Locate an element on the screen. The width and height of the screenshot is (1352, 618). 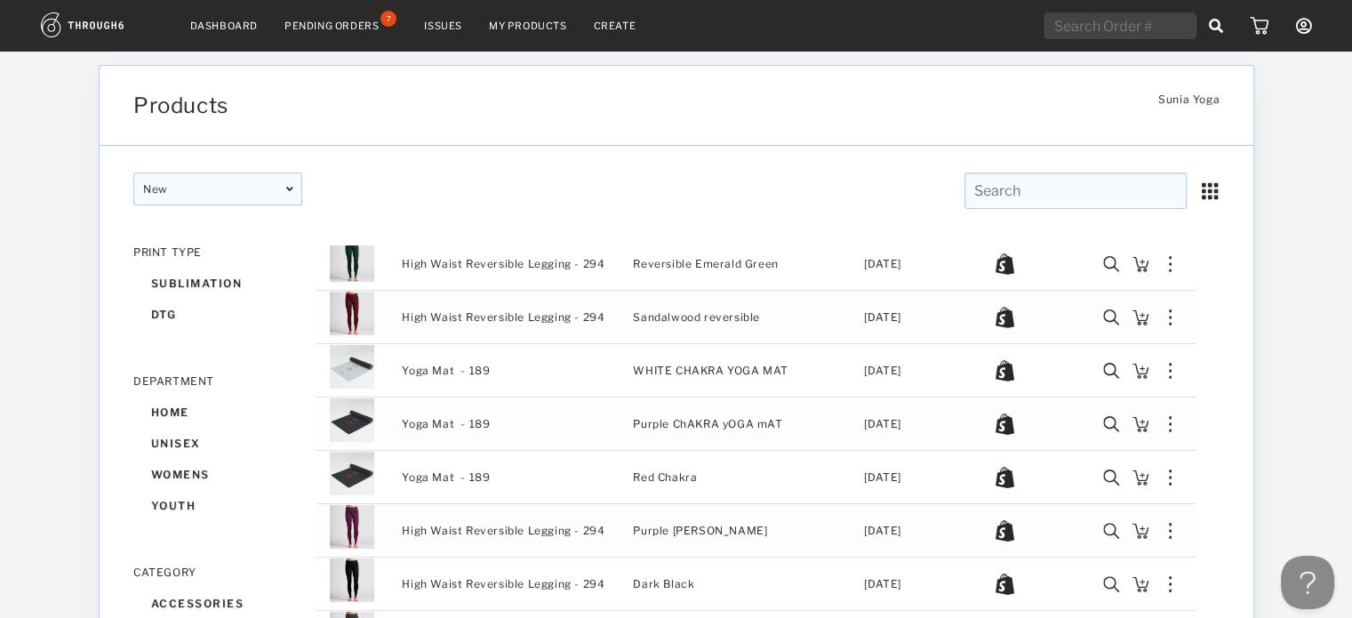
span: Sandalwood reversible is located at coordinates (736, 316).